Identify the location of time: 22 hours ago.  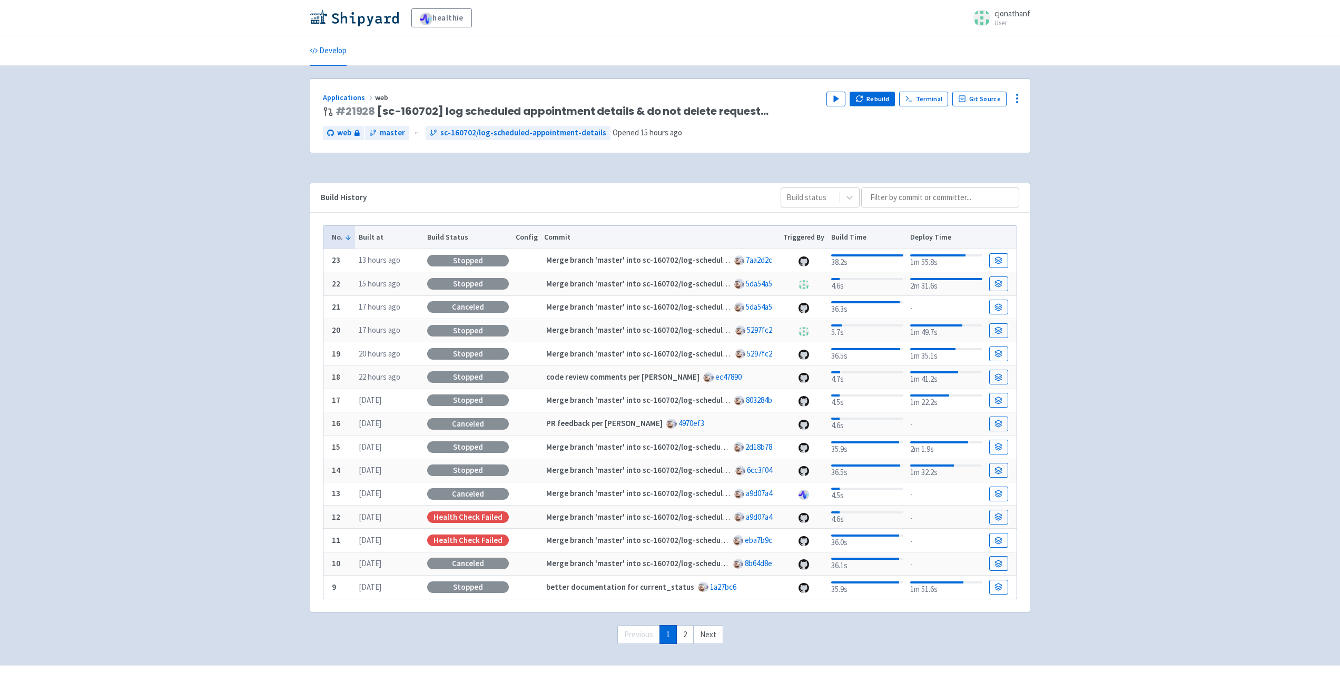
(379, 377).